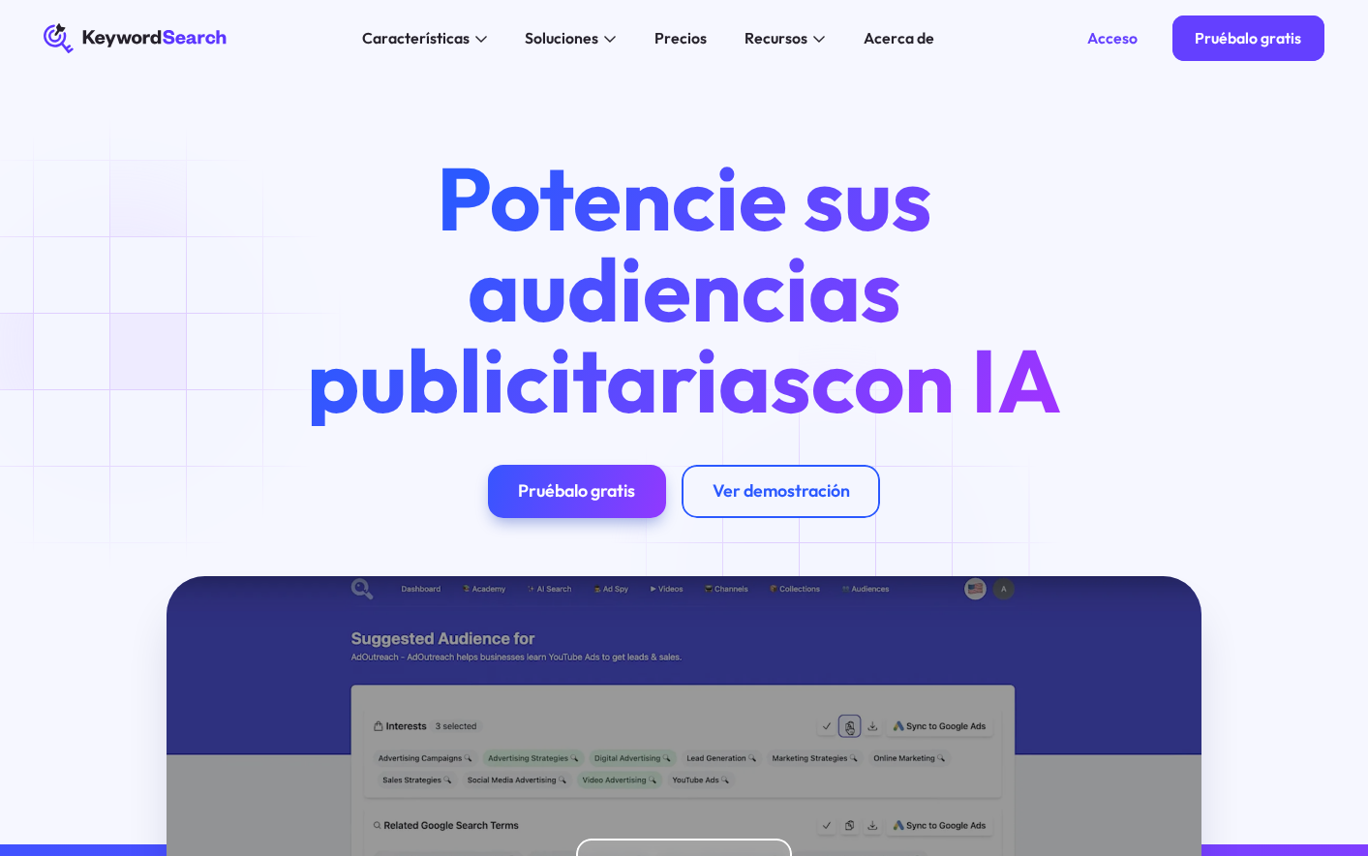 The image size is (1368, 856). Describe the element at coordinates (1113, 38) in the screenshot. I see `font: Acceso` at that location.